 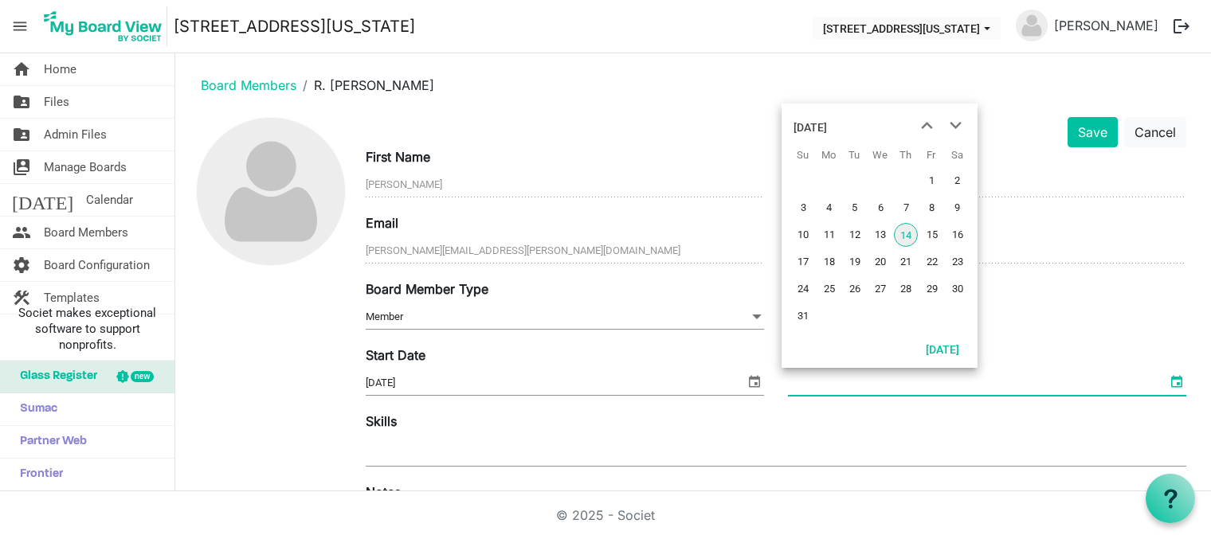 I want to click on th: Tu, so click(x=854, y=155).